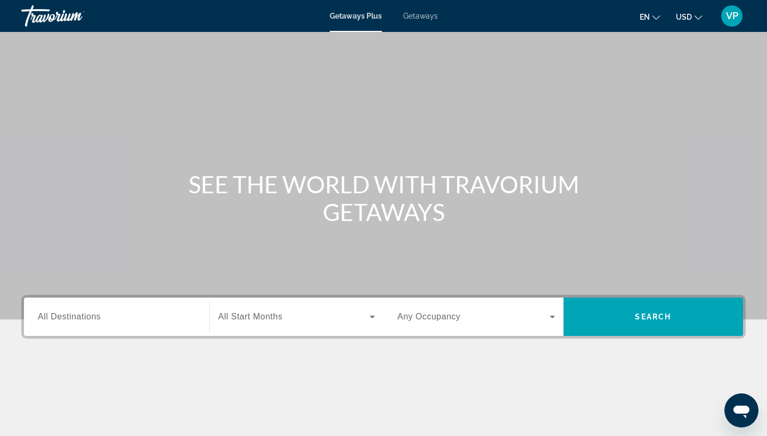 The image size is (767, 436). What do you see at coordinates (420, 16) in the screenshot?
I see `span: Getaways` at bounding box center [420, 16].